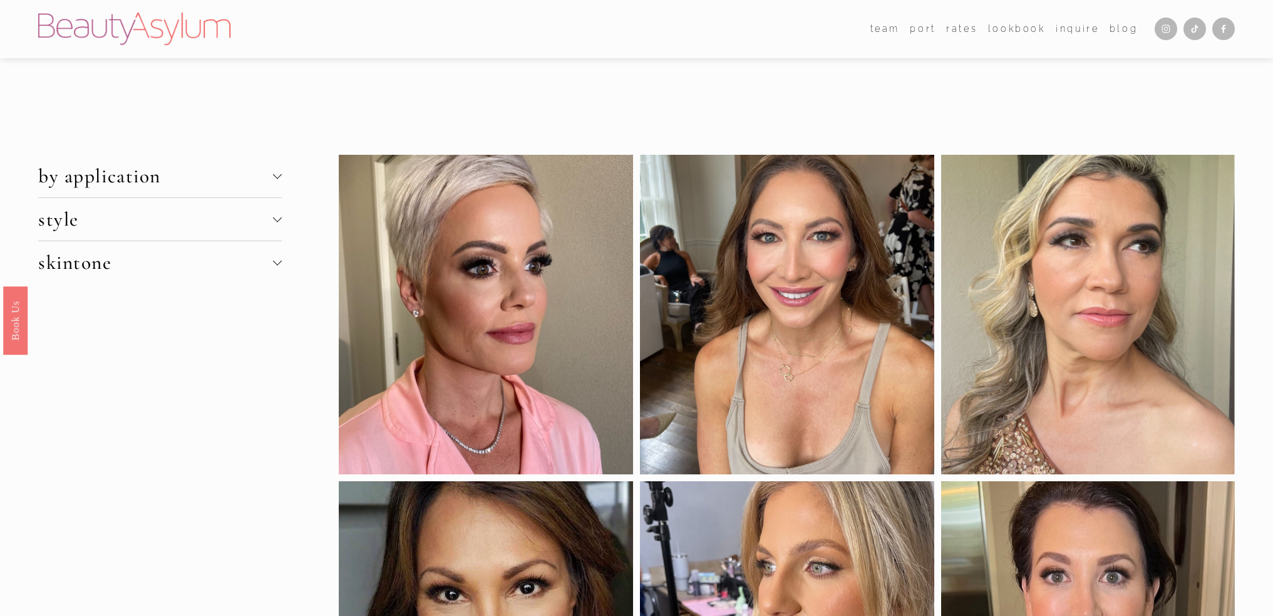 The width and height of the screenshot is (1273, 616). What do you see at coordinates (1077, 29) in the screenshot?
I see `a: Inquire` at bounding box center [1077, 29].